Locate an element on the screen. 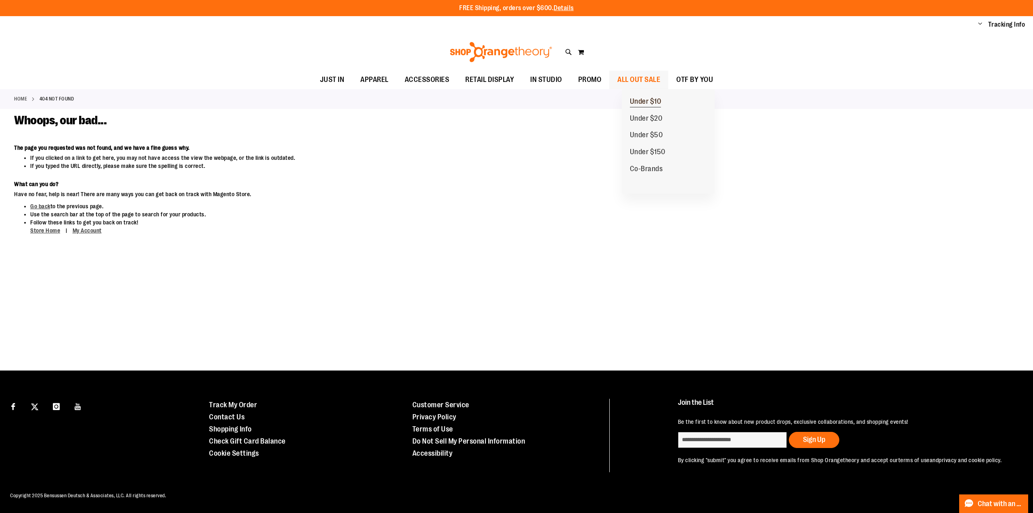  button: Chat with an Expert is located at coordinates (994, 504).